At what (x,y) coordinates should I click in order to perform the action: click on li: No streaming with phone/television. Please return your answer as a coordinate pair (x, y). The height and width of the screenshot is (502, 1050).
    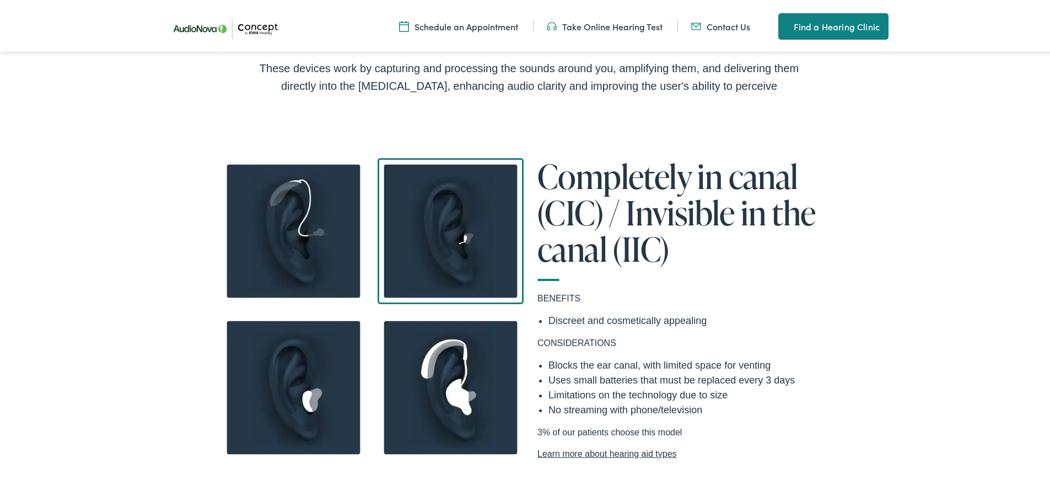
    Looking at the image, I should click on (692, 408).